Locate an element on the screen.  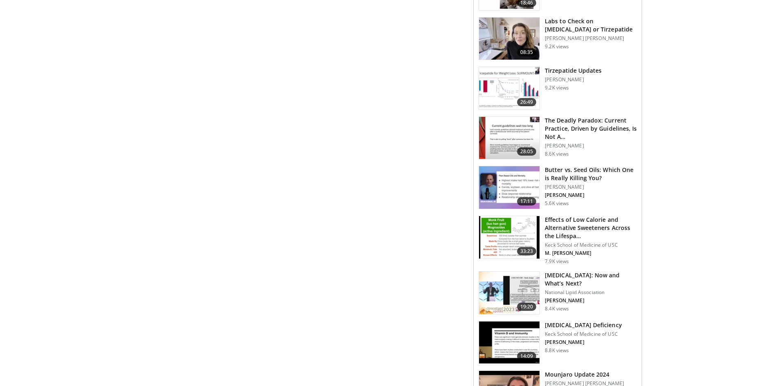
img: 268393cb-d3f6-4886-9bab-8cb750ff858e.150x105_q85_crop-smart_upscale.jpg is located at coordinates (509, 138).